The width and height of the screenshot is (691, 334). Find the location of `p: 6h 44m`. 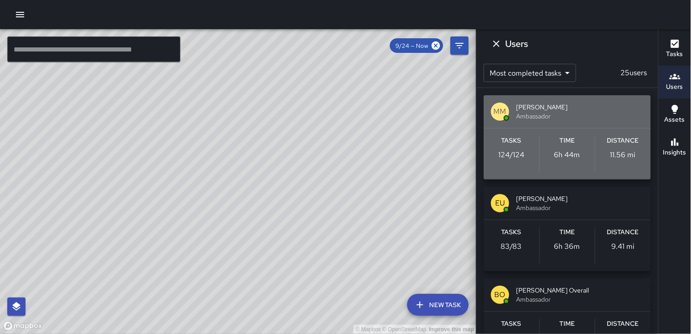

p: 6h 44m is located at coordinates (567, 155).